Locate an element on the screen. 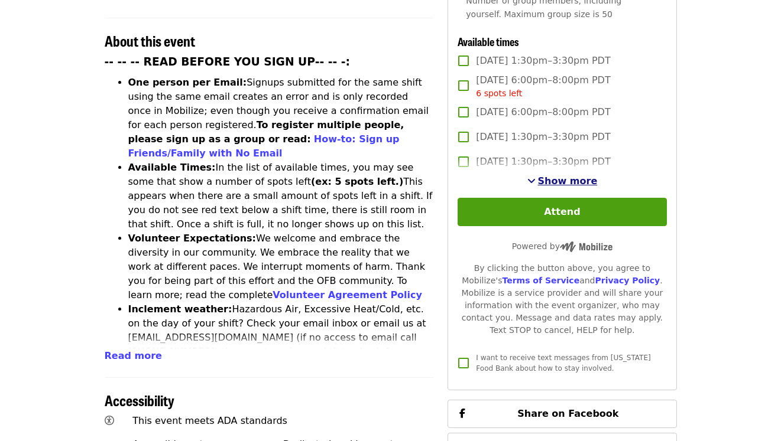 This screenshot has height=441, width=781. button: Read more is located at coordinates (133, 356).